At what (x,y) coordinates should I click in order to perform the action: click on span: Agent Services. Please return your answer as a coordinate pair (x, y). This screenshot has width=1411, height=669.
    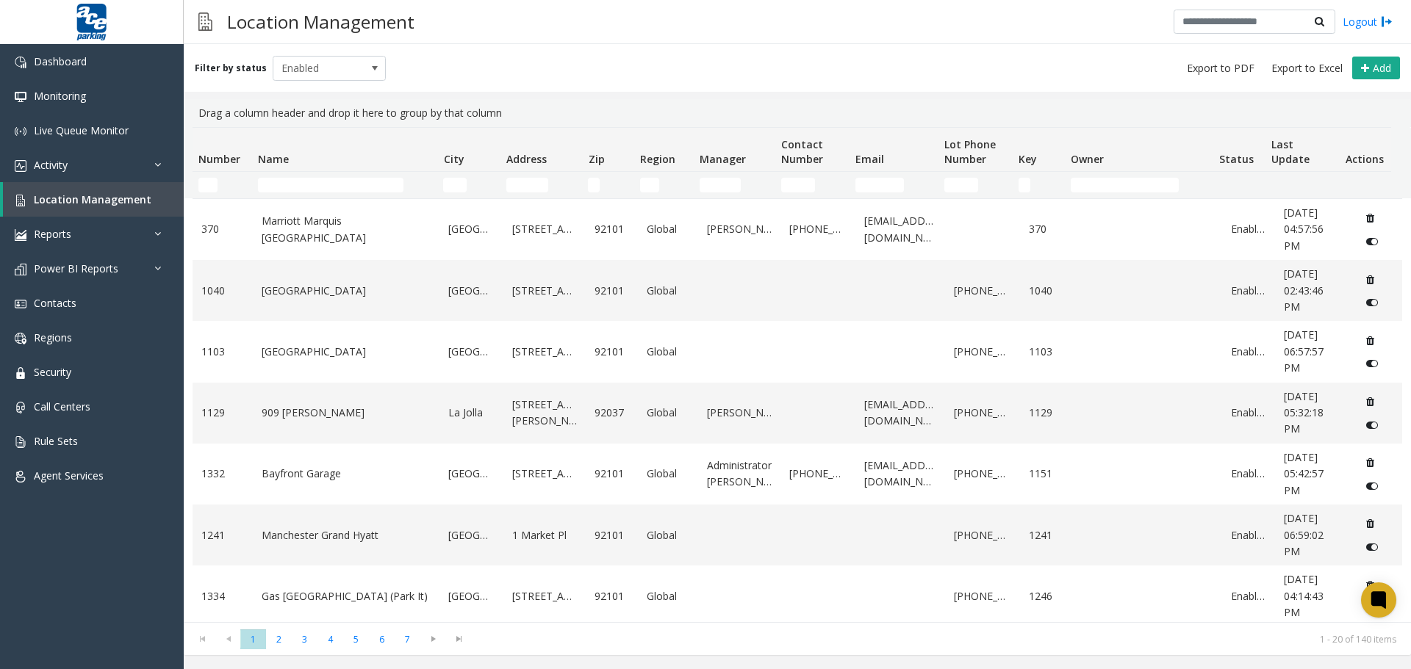
    Looking at the image, I should click on (68, 475).